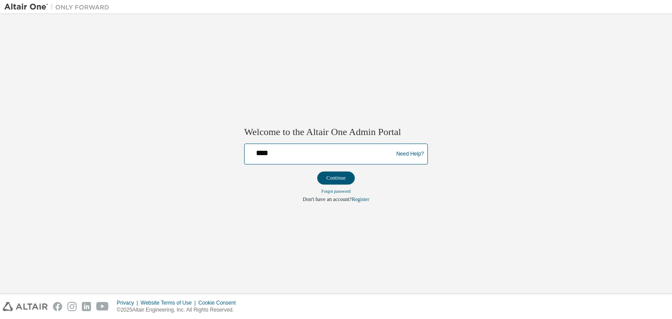 The width and height of the screenshot is (672, 319). What do you see at coordinates (25, 307) in the screenshot?
I see `img: altair_logo.svg` at bounding box center [25, 307].